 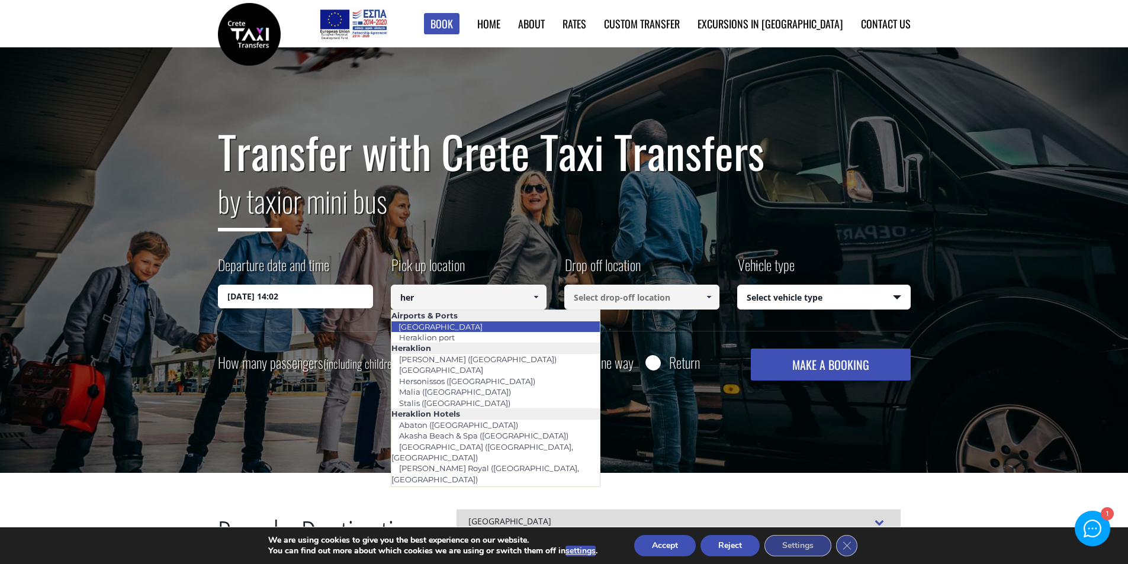 What do you see at coordinates (496, 348) in the screenshot?
I see `li: Heraklion` at bounding box center [496, 348].